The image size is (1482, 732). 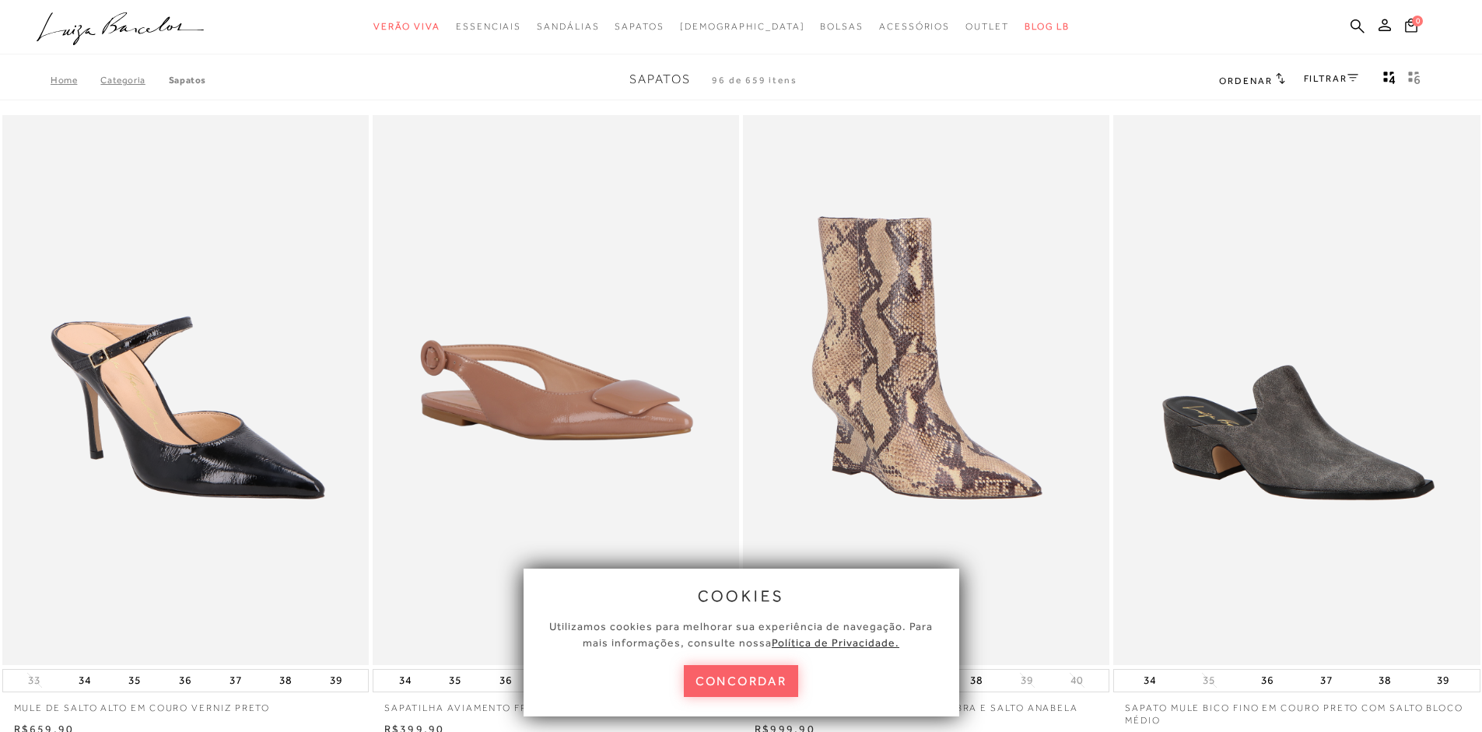 What do you see at coordinates (555, 390) in the screenshot?
I see `a: SAPATILHA AVIAMENTO FRONTAL ROUGE SAPATILHA AVIAMENTO FRONTAL ROUGE` at bounding box center [555, 390].